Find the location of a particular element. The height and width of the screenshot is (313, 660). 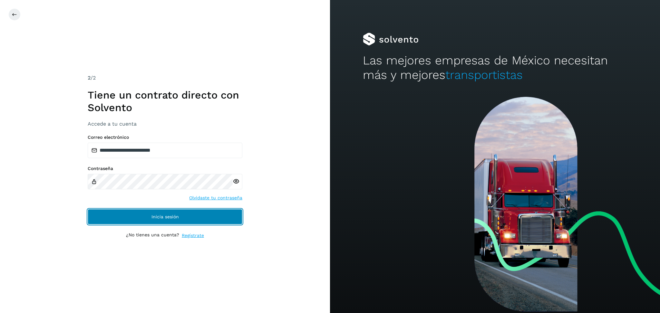

a: Olvidaste tu contraseña is located at coordinates (216, 198).